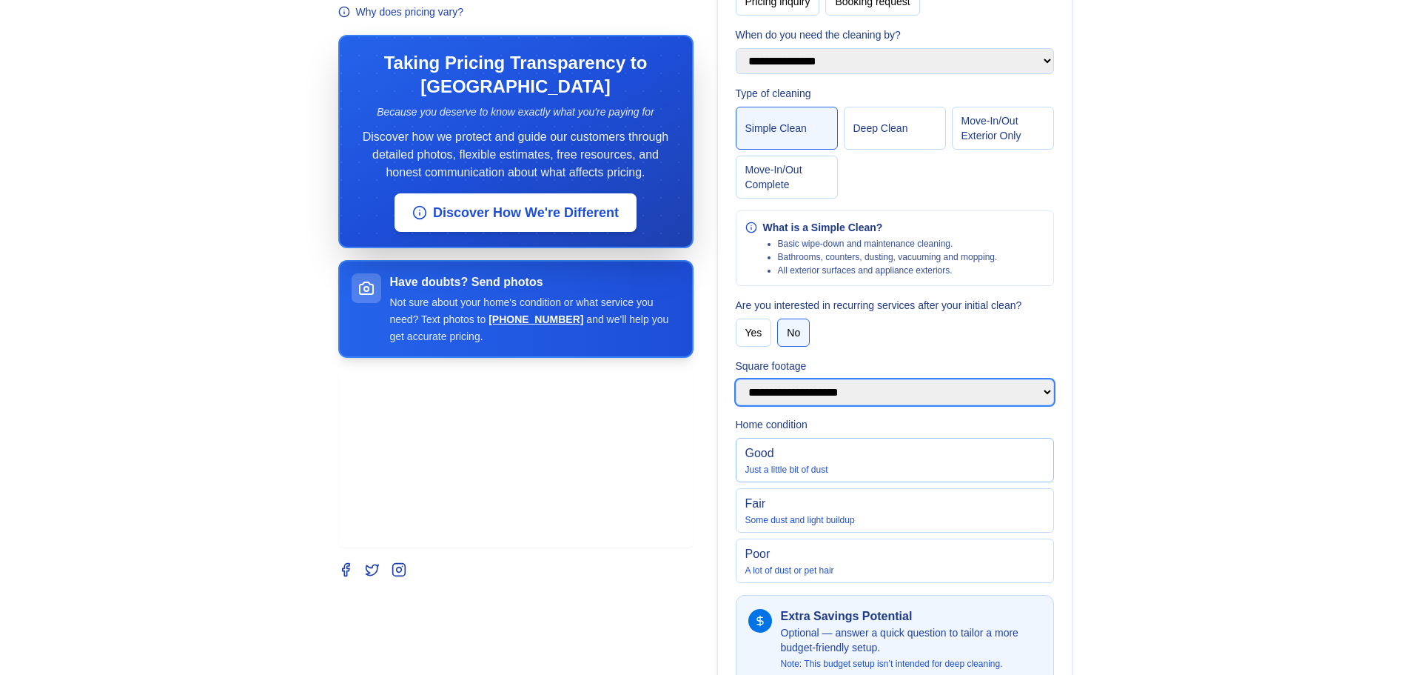  Describe the element at coordinates (895, 560) in the screenshot. I see `button: PoorA lot of dust or pet hair` at that location.